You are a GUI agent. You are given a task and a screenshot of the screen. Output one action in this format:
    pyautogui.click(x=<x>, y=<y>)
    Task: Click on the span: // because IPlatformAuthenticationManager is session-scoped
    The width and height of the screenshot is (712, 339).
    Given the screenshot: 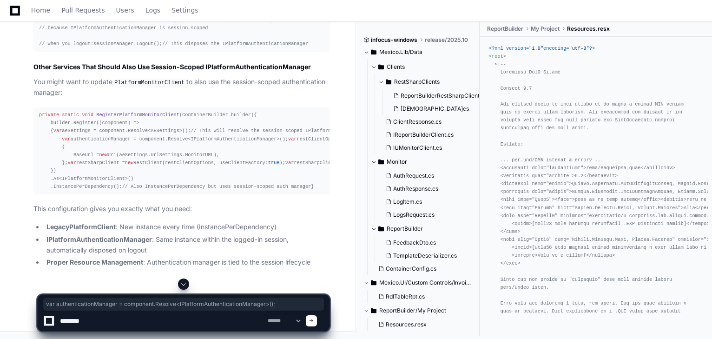 What is the action you would take?
    pyautogui.click(x=123, y=28)
    